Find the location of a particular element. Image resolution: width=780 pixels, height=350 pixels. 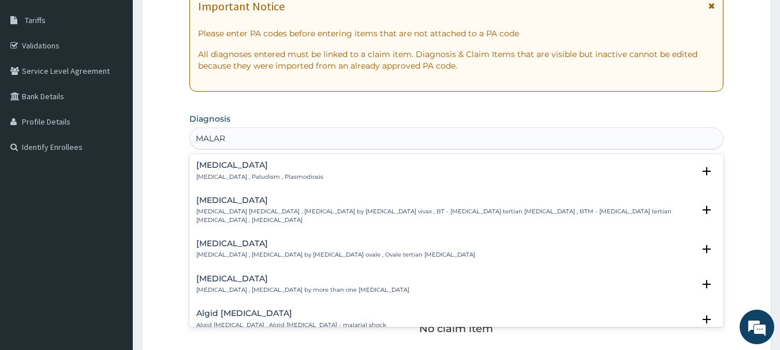

div: Chat with us now is located at coordinates (127, 72).